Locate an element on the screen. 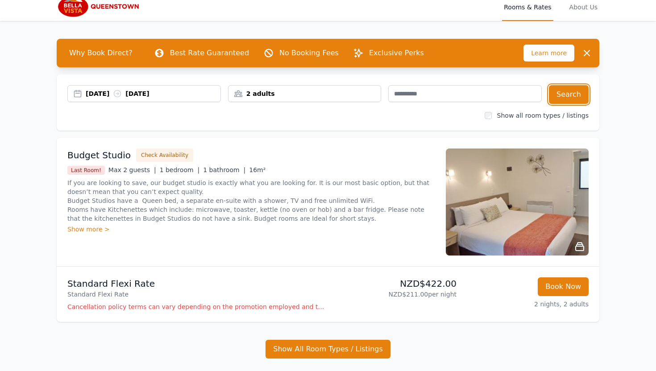 The image size is (656, 371). p: Best Rate Guaranteed is located at coordinates (209, 53).